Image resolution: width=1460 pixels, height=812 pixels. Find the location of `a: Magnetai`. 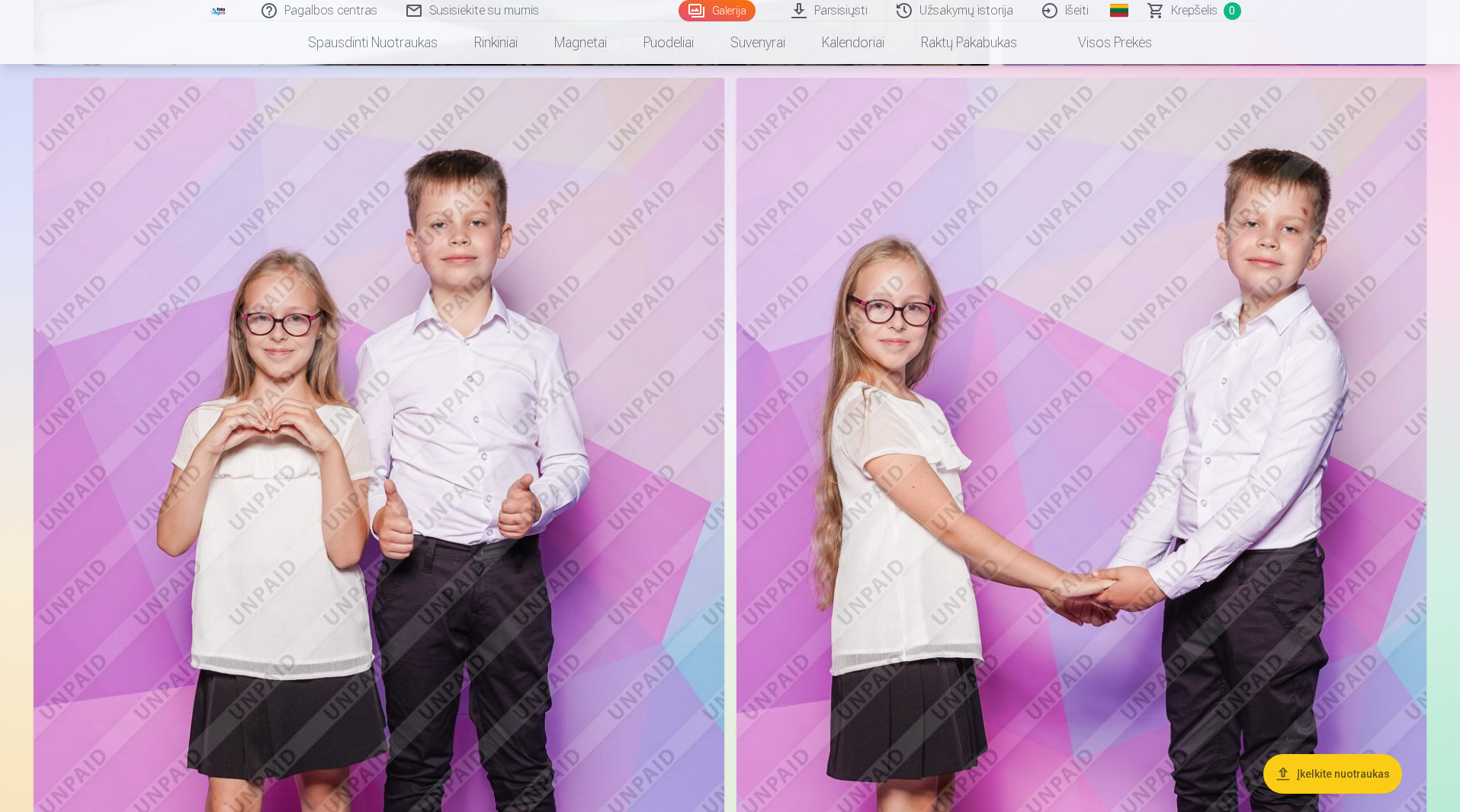

a: Magnetai is located at coordinates (580, 42).